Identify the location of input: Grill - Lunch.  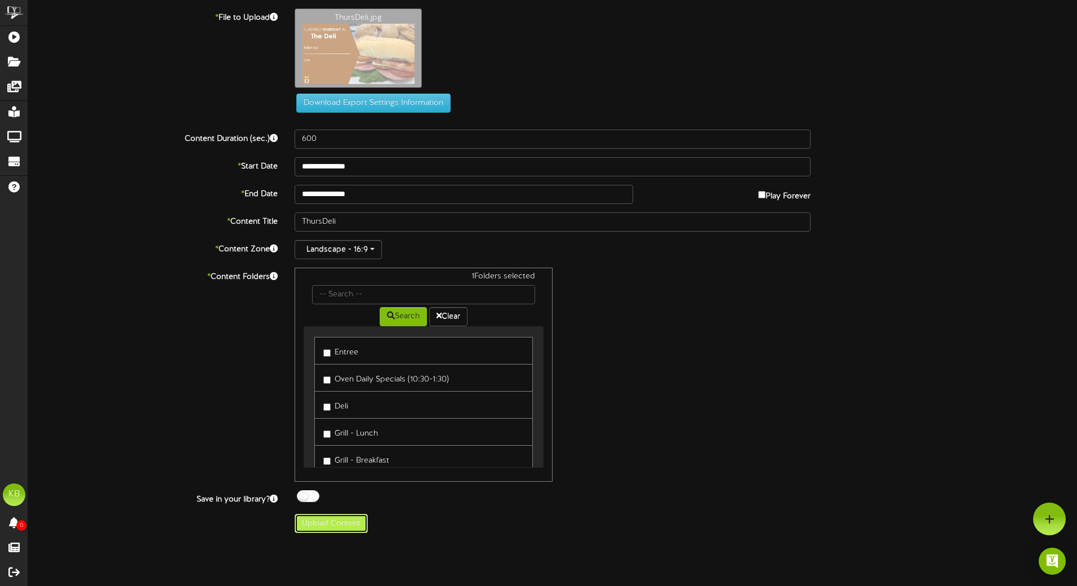
(327, 434).